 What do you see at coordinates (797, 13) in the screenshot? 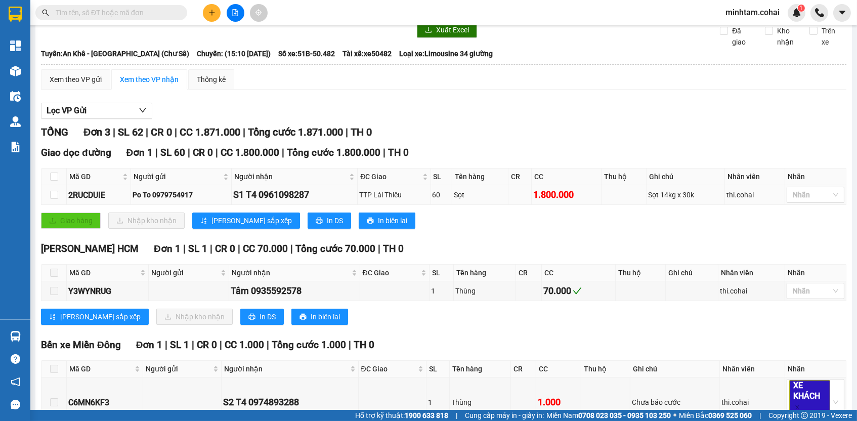
I see `img: icon-new-feature` at bounding box center [797, 13].